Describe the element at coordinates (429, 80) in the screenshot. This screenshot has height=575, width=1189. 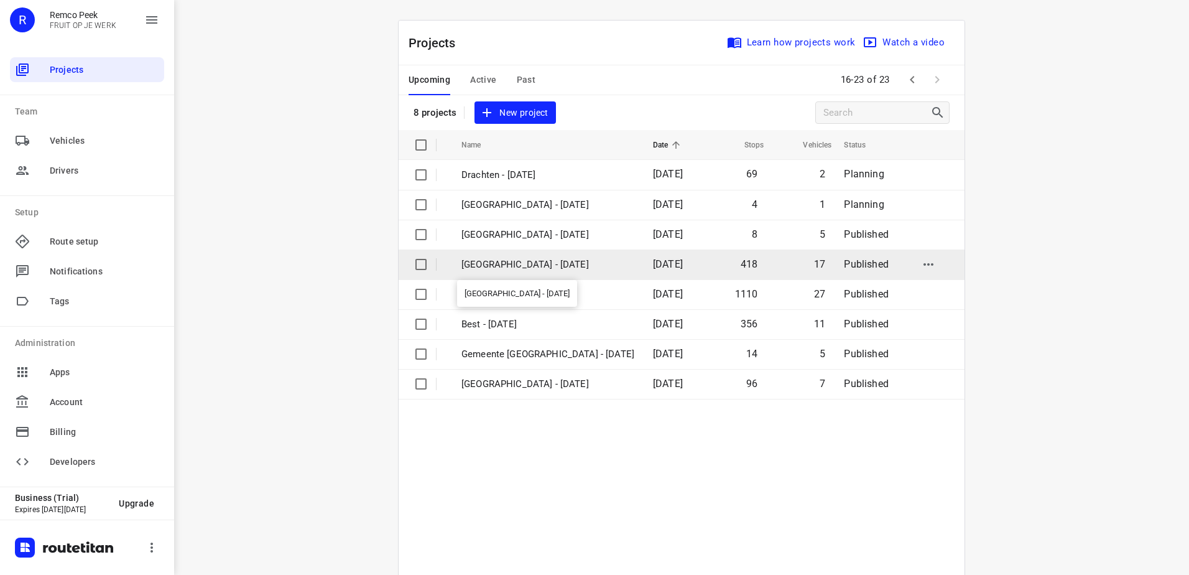
I see `span: Upcoming` at that location.